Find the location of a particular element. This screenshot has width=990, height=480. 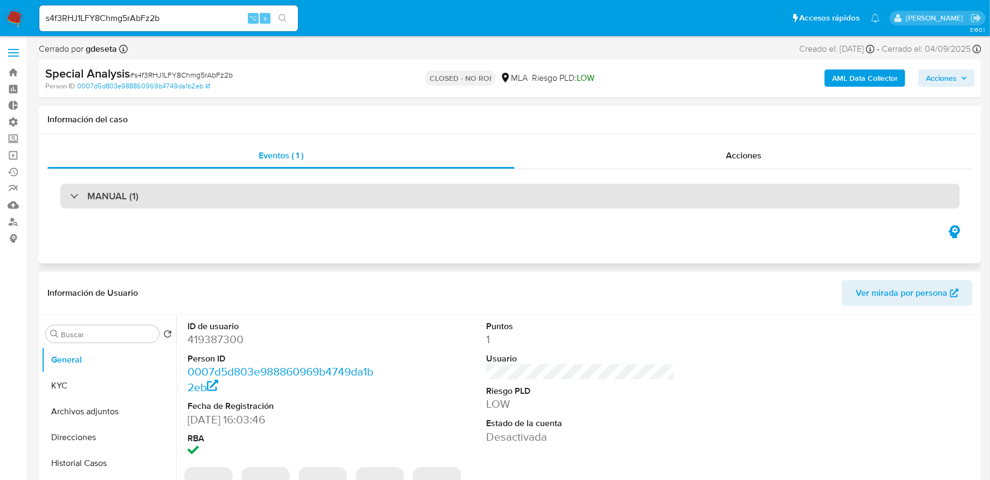

dt: RBA is located at coordinates (282, 439).